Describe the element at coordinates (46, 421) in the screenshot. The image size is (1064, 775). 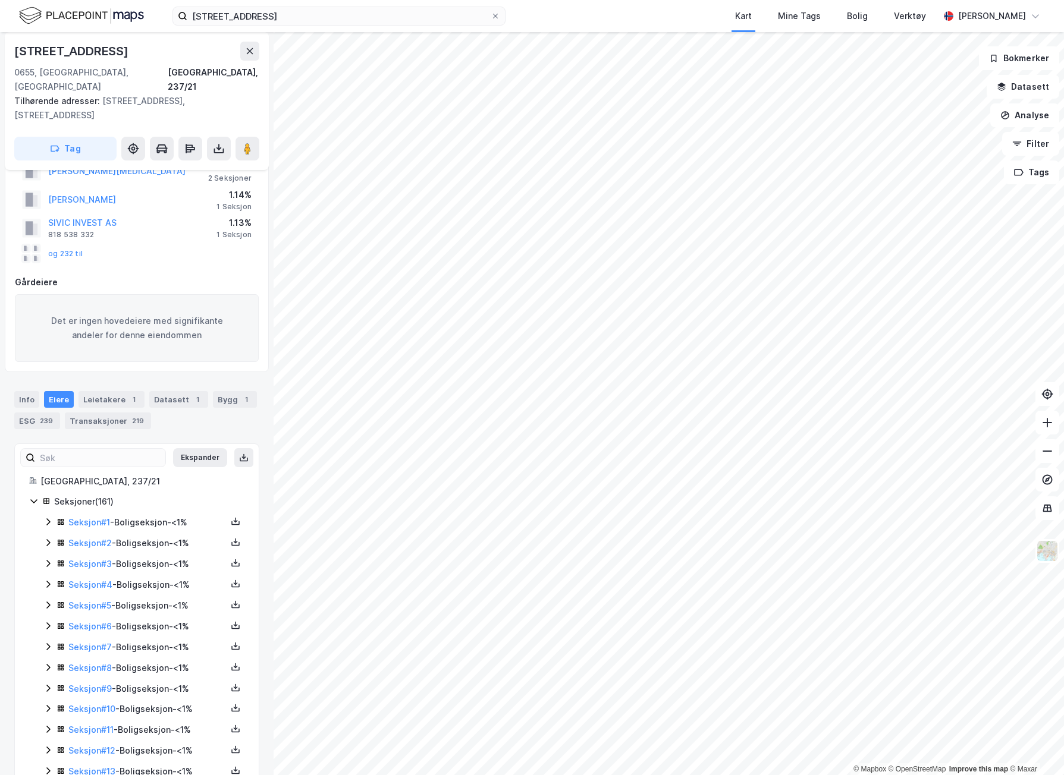
I see `div: 239` at that location.